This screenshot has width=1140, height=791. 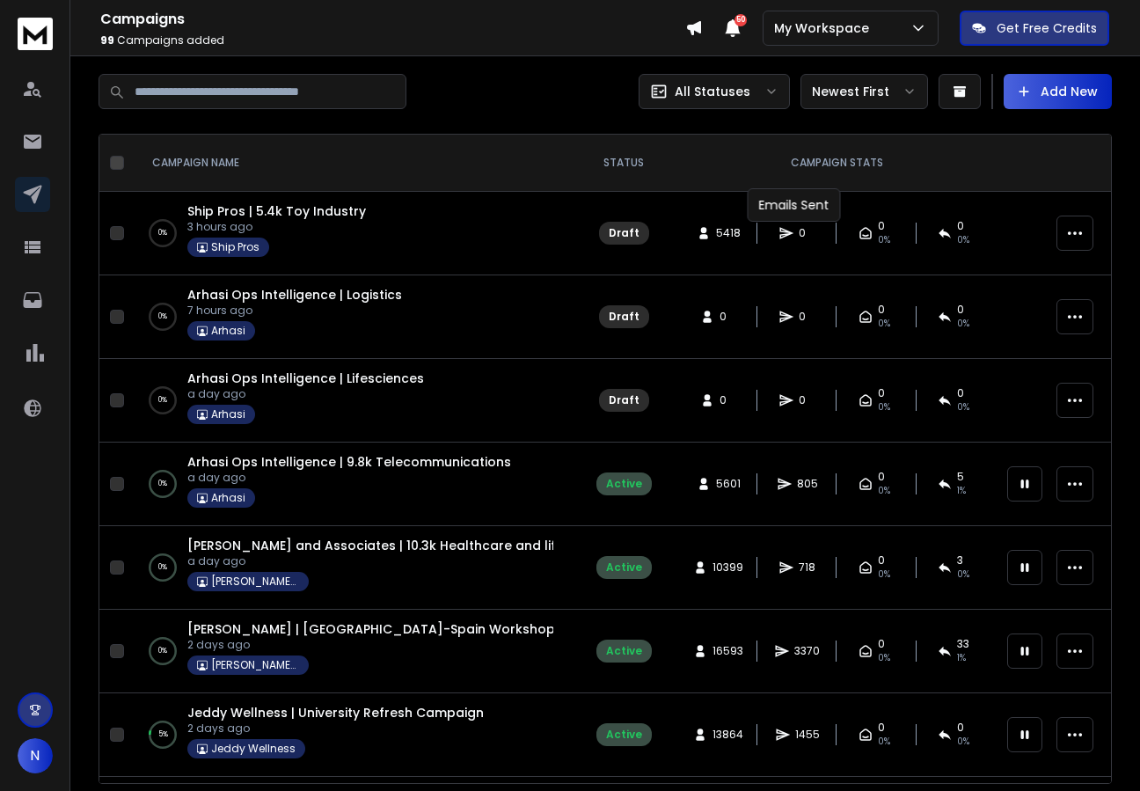 What do you see at coordinates (276, 211) in the screenshot?
I see `a: Ship Pros | 5.4k Toy Industry` at bounding box center [276, 211].